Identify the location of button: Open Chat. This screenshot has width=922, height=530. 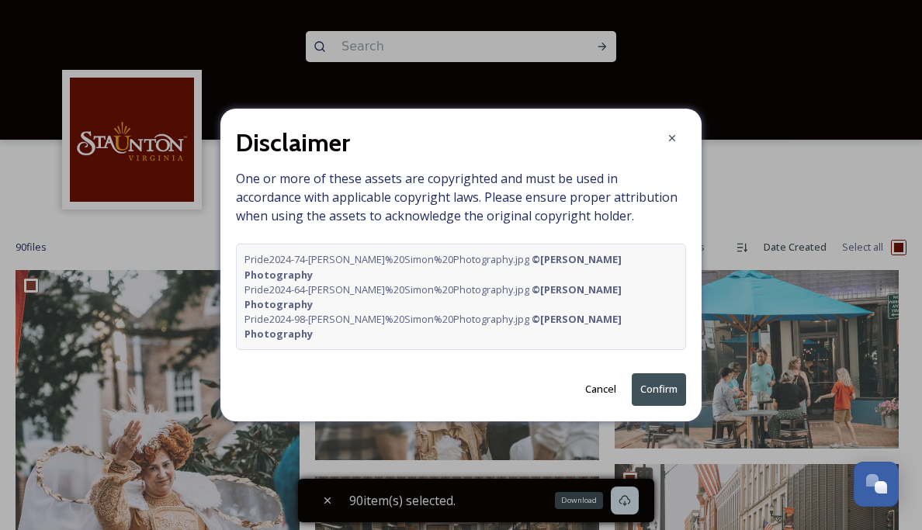
(876, 484).